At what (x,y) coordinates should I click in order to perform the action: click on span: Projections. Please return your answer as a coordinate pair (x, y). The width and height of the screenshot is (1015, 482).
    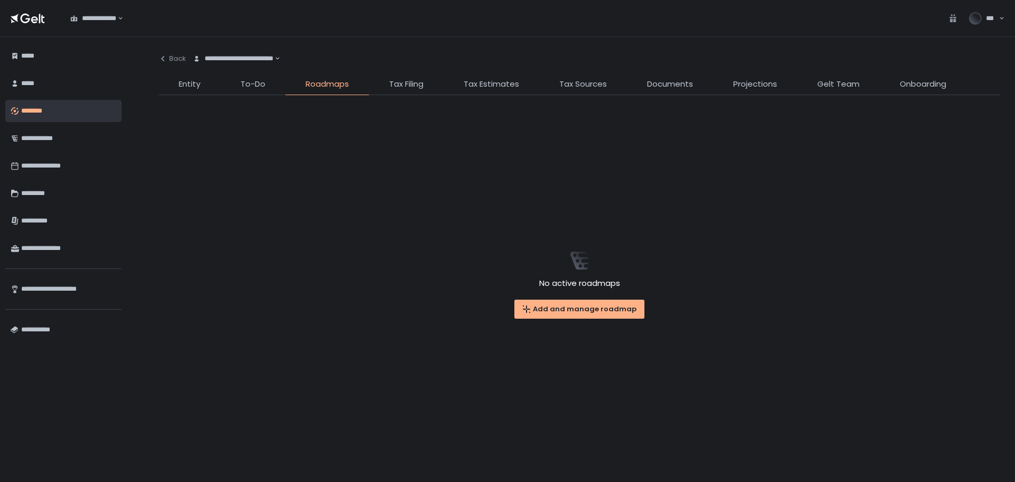
    Looking at the image, I should click on (755, 84).